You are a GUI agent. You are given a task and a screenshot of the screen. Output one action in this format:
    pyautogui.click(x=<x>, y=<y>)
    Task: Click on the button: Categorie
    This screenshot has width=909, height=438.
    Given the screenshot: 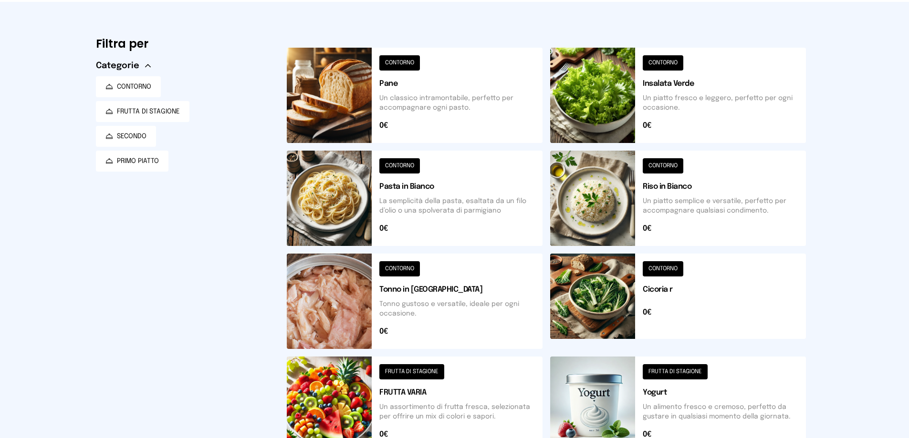 What is the action you would take?
    pyautogui.click(x=123, y=66)
    